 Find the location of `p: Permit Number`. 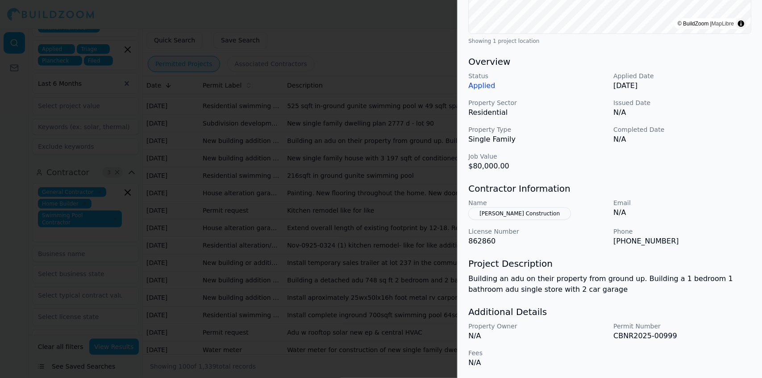

p: Permit Number is located at coordinates (682, 326).